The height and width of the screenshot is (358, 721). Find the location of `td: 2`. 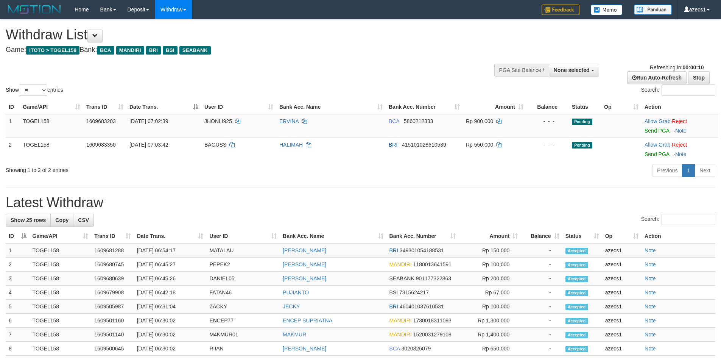

td: 2 is located at coordinates (12, 149).